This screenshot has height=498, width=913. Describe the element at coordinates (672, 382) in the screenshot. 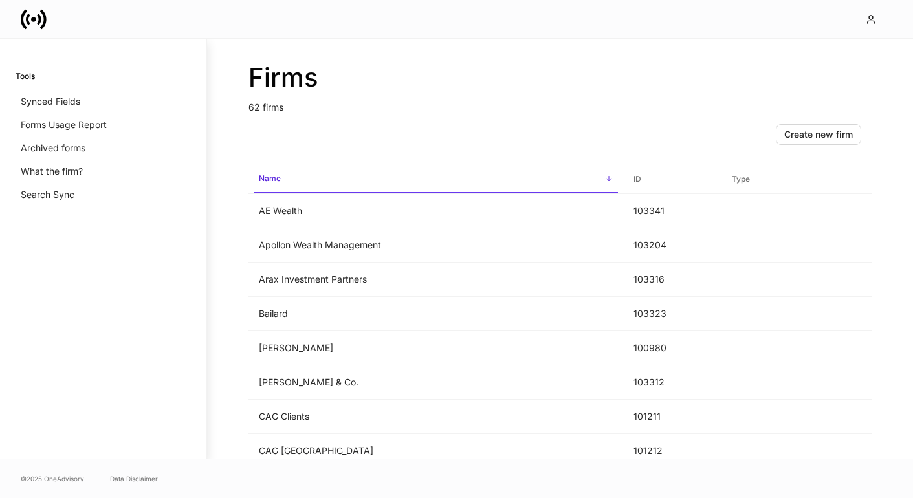

I see `td: 103312` at that location.